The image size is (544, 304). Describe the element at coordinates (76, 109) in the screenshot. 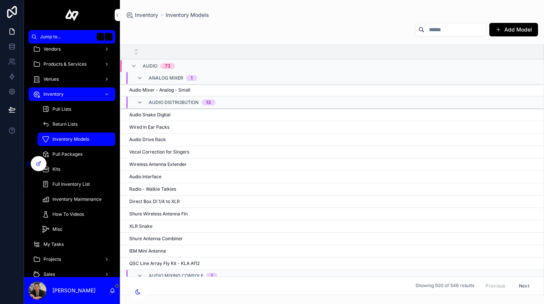

I see `a: Pull Lists` at that location.